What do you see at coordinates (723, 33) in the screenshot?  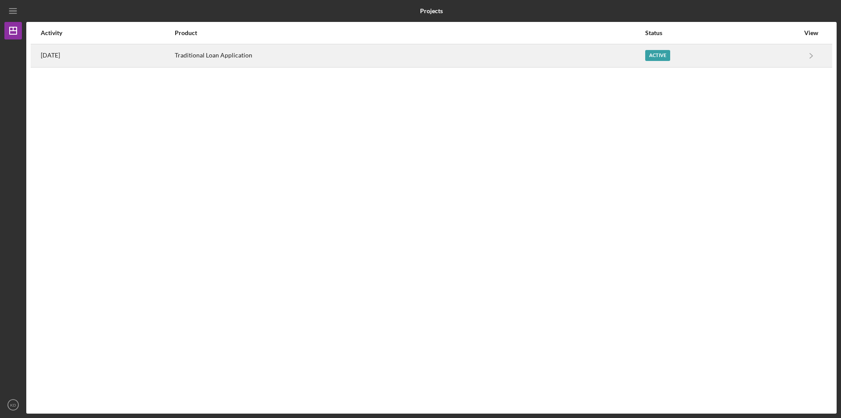 I see `div: Status` at bounding box center [723, 33].